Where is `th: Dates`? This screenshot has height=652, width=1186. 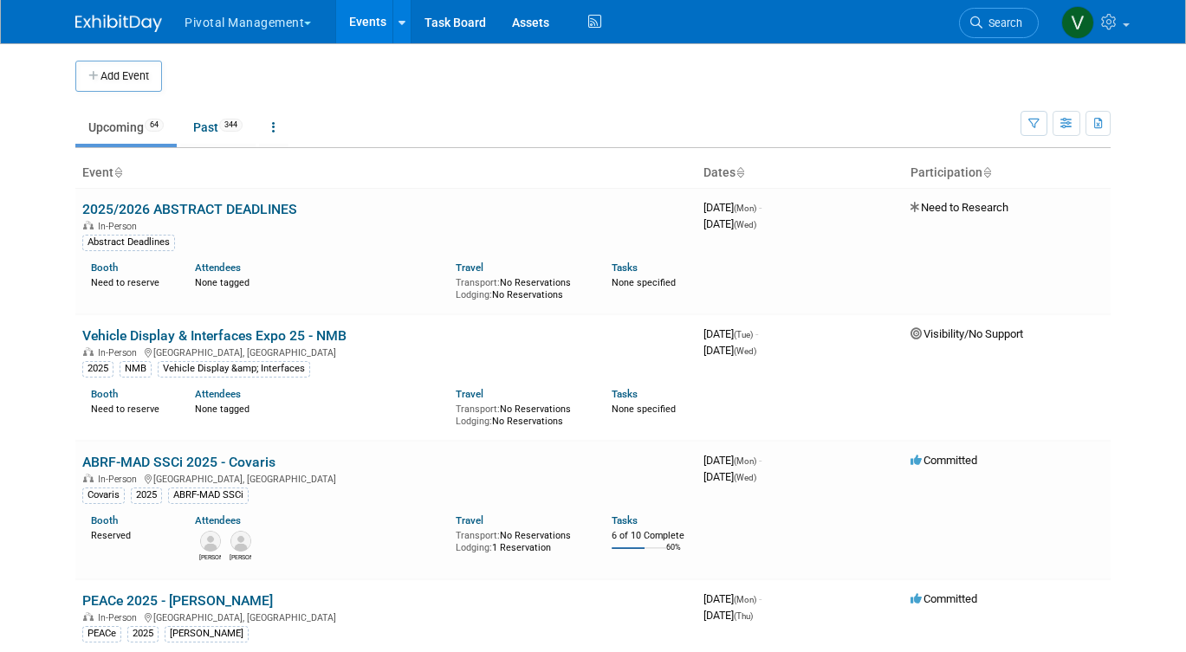 th: Dates is located at coordinates (800, 173).